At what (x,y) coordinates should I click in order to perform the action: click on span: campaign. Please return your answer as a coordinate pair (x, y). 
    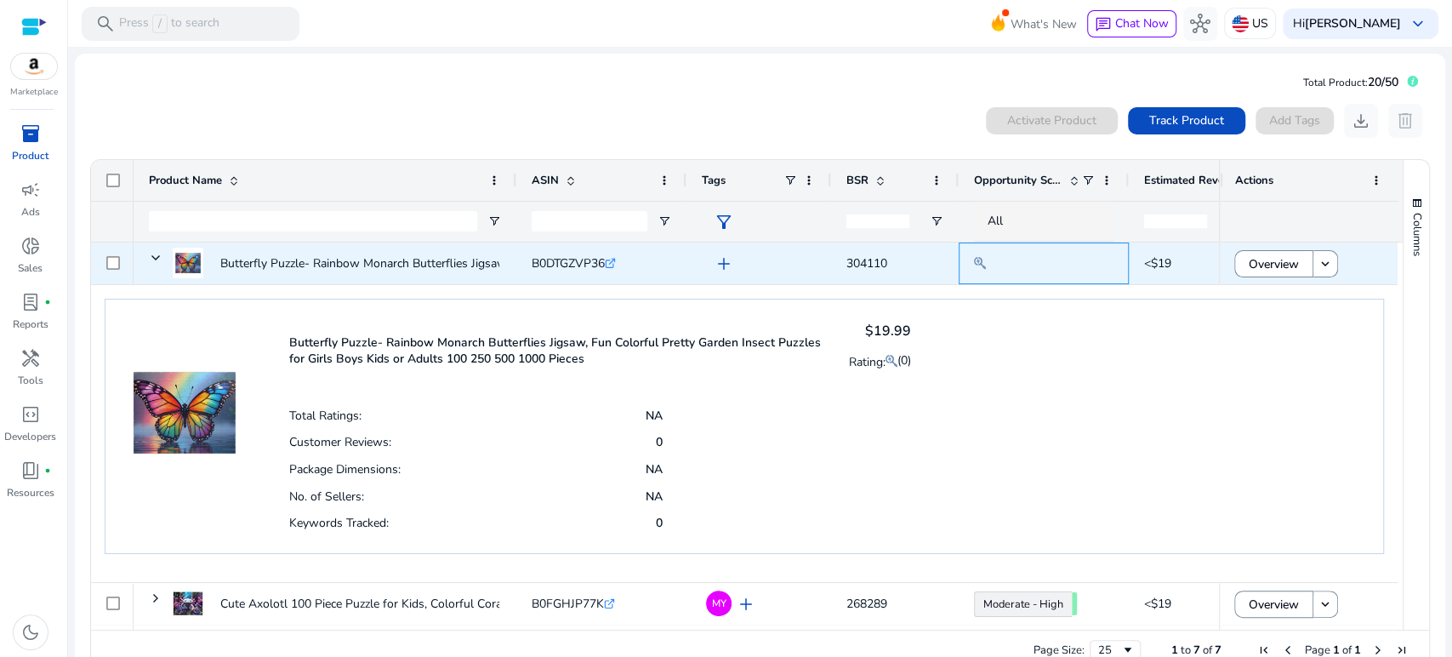
    Looking at the image, I should click on (31, 190).